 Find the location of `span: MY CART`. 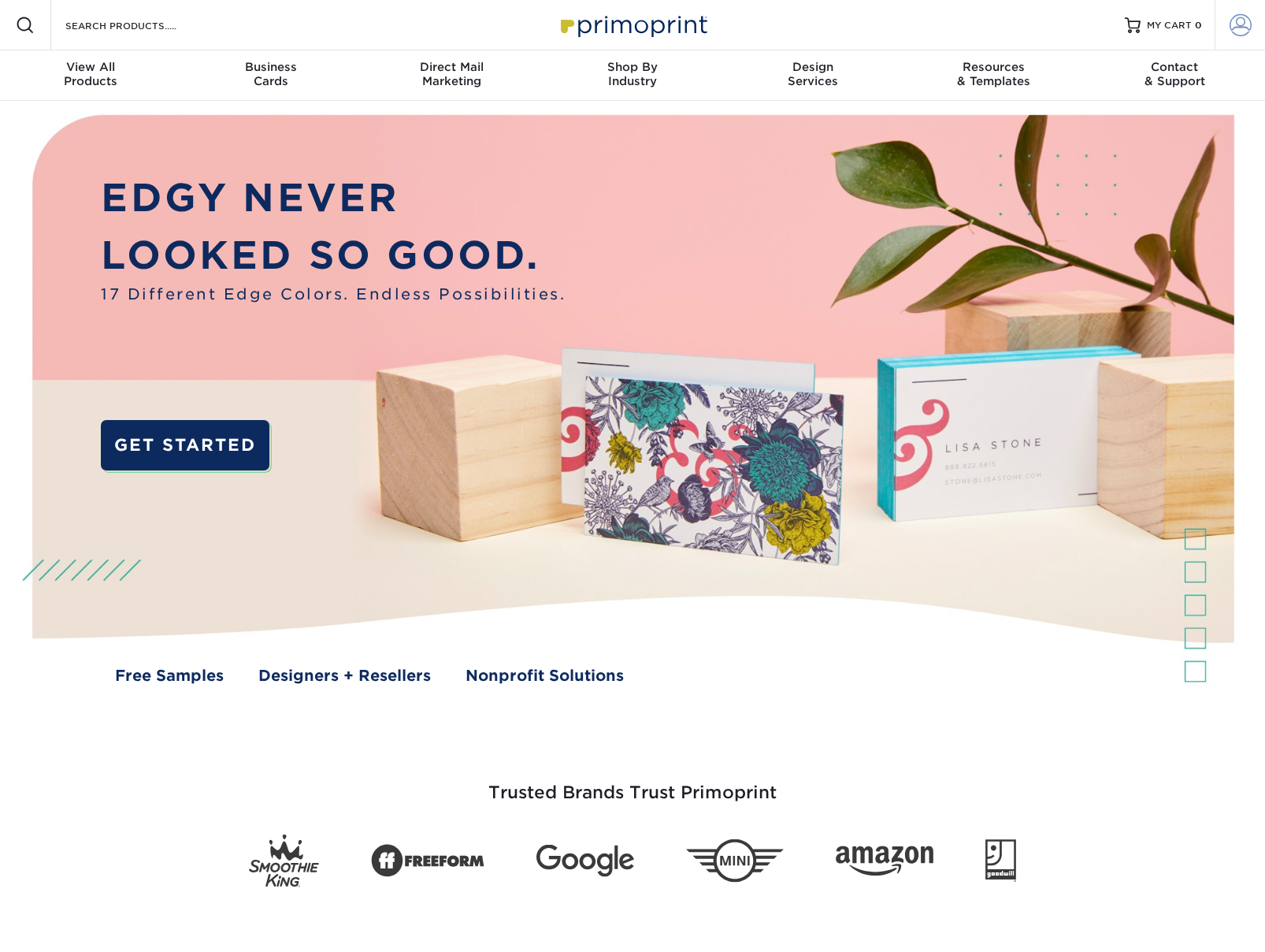

span: MY CART is located at coordinates (1169, 25).